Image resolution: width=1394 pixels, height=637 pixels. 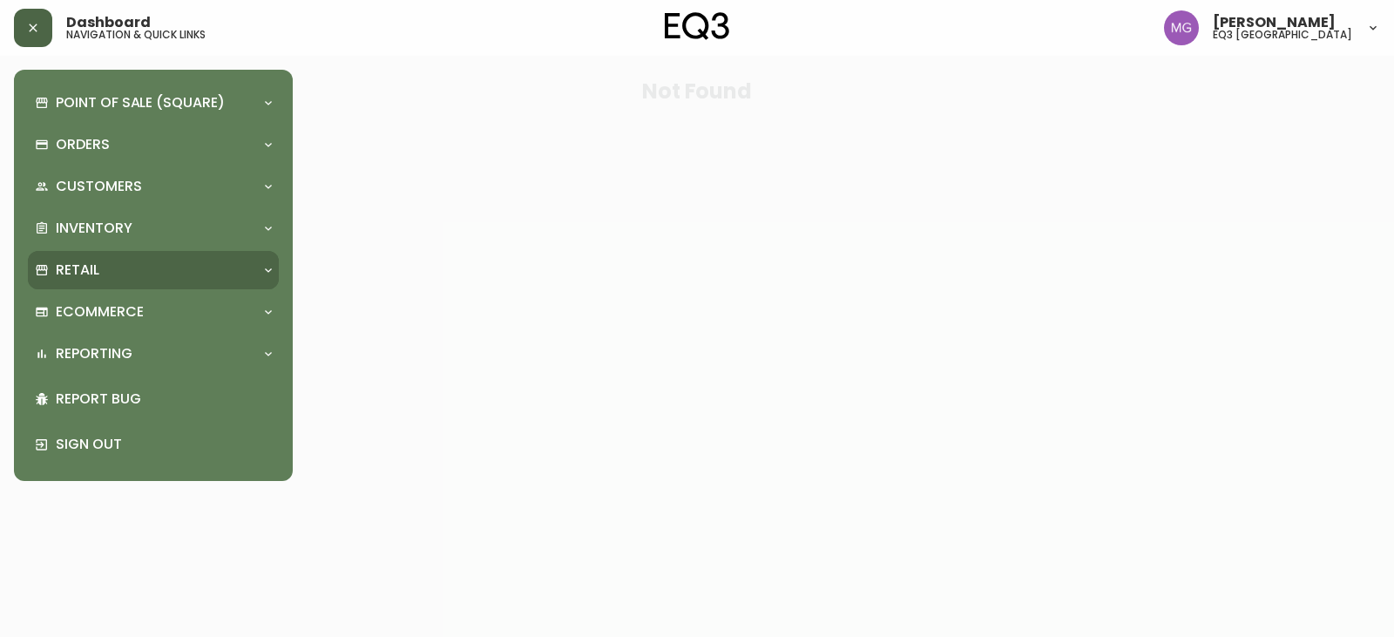 What do you see at coordinates (153, 312) in the screenshot?
I see `div: Ecommerce` at bounding box center [153, 312].